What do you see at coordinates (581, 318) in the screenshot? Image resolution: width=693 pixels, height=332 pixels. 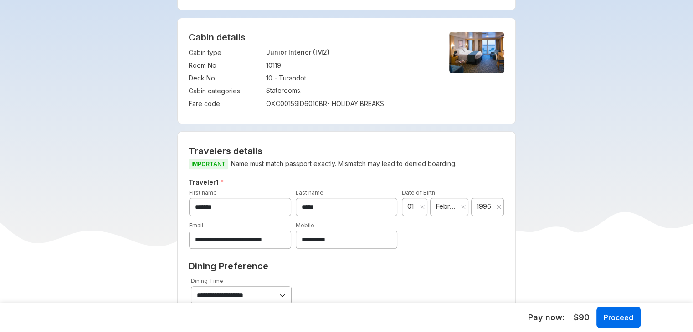 I see `span: $90` at bounding box center [581, 318].